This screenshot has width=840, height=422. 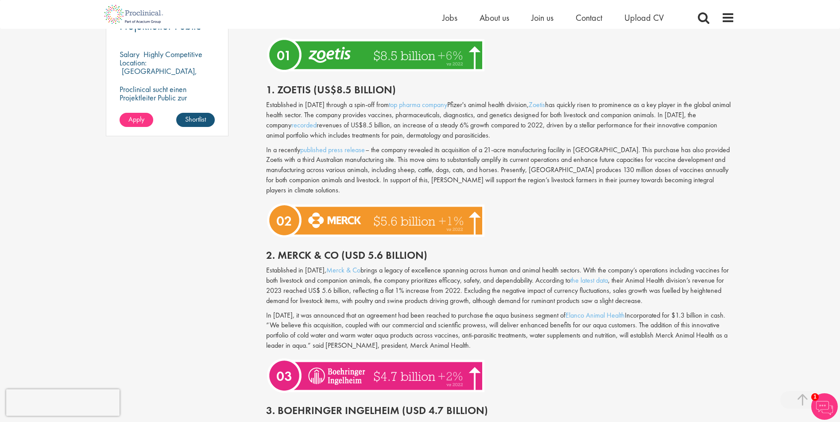 What do you see at coordinates (589, 18) in the screenshot?
I see `span: Contact` at bounding box center [589, 18].